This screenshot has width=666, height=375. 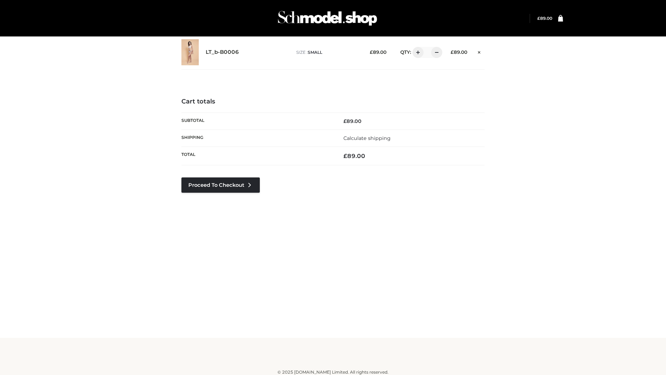 I want to click on a: £89.00, so click(x=545, y=18).